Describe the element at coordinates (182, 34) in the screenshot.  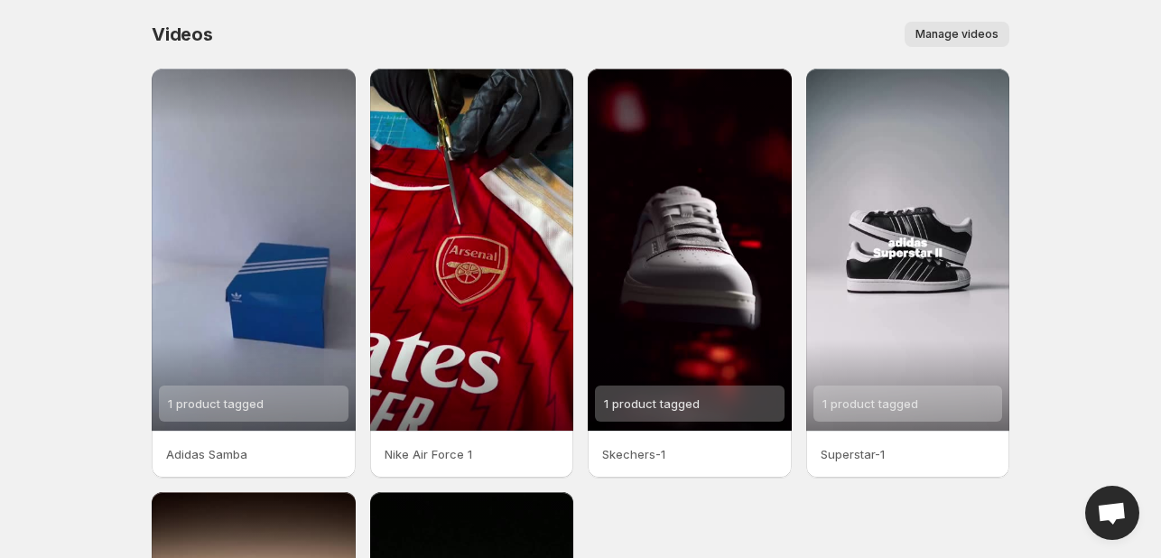
I see `span: Videos` at that location.